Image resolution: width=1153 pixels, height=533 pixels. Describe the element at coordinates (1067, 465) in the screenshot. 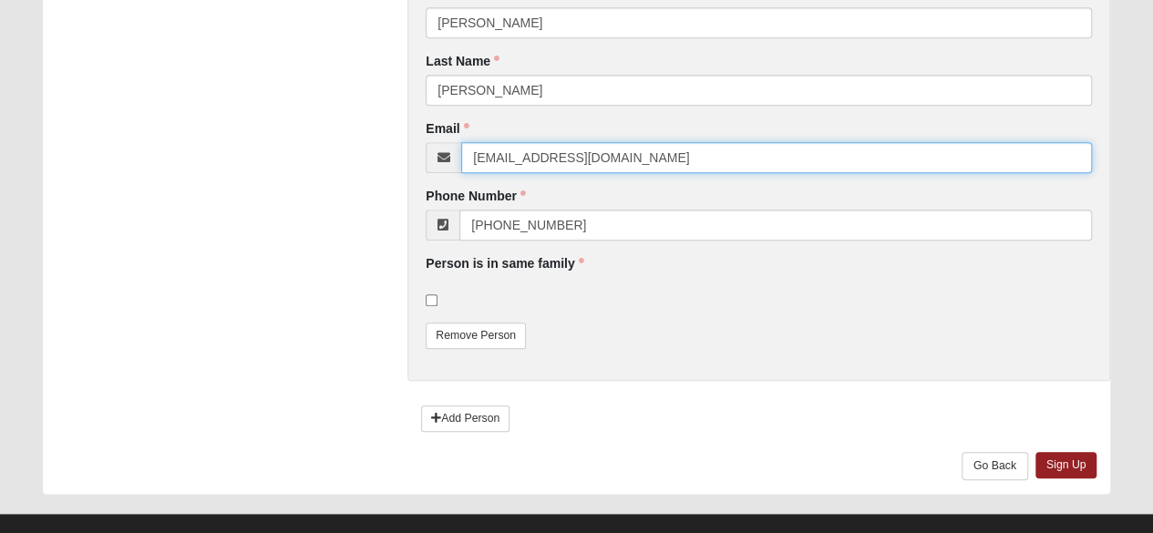

I see `a: Sign Up` at that location.